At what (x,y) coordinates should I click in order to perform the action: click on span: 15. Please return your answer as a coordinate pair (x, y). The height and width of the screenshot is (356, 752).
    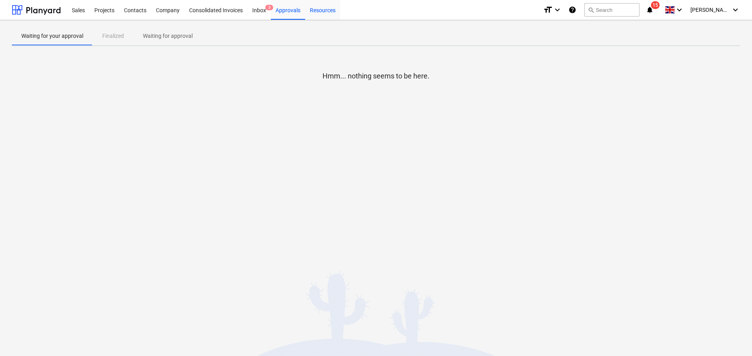
    Looking at the image, I should click on (655, 5).